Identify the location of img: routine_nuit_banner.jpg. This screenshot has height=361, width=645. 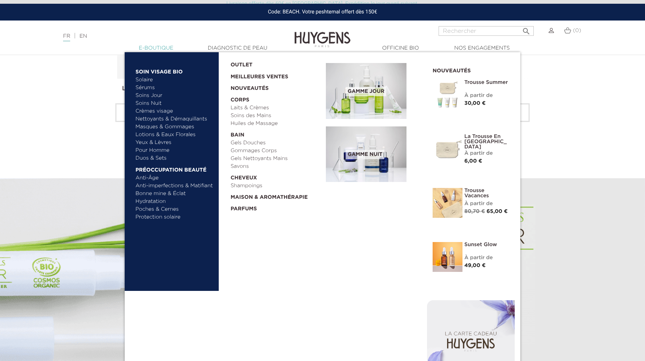
(366, 155).